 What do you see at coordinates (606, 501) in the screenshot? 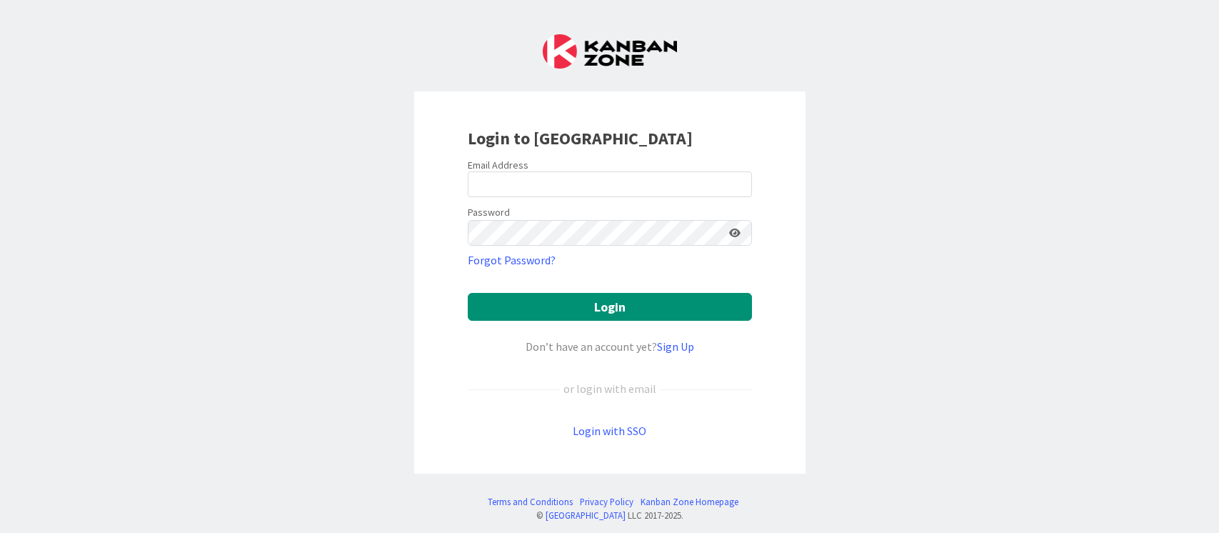
I see `a: Privacy Policy` at bounding box center [606, 501].